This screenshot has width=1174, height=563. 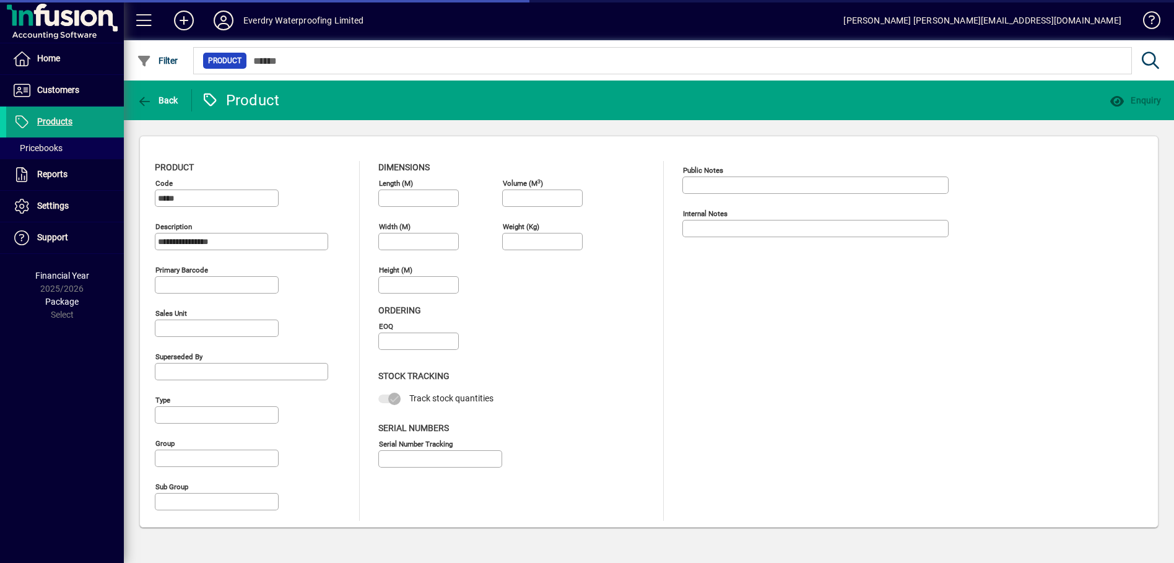 What do you see at coordinates (65, 90) in the screenshot?
I see `a: Customers` at bounding box center [65, 90].